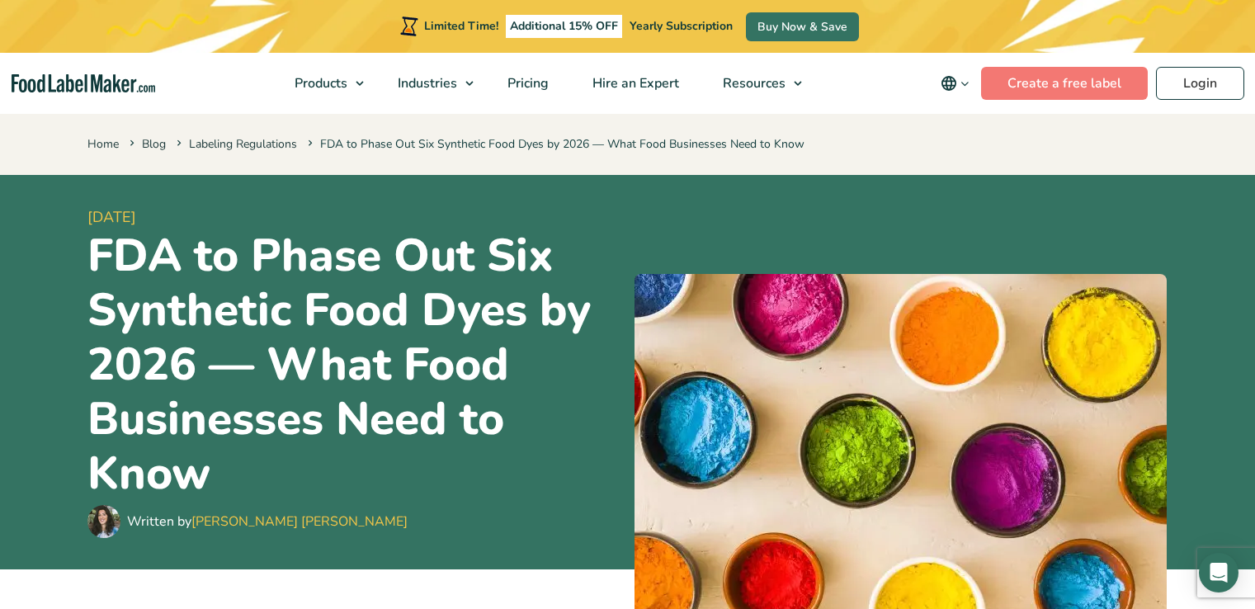 This screenshot has width=1255, height=609. What do you see at coordinates (319, 83) in the screenshot?
I see `span: Products` at bounding box center [319, 83].